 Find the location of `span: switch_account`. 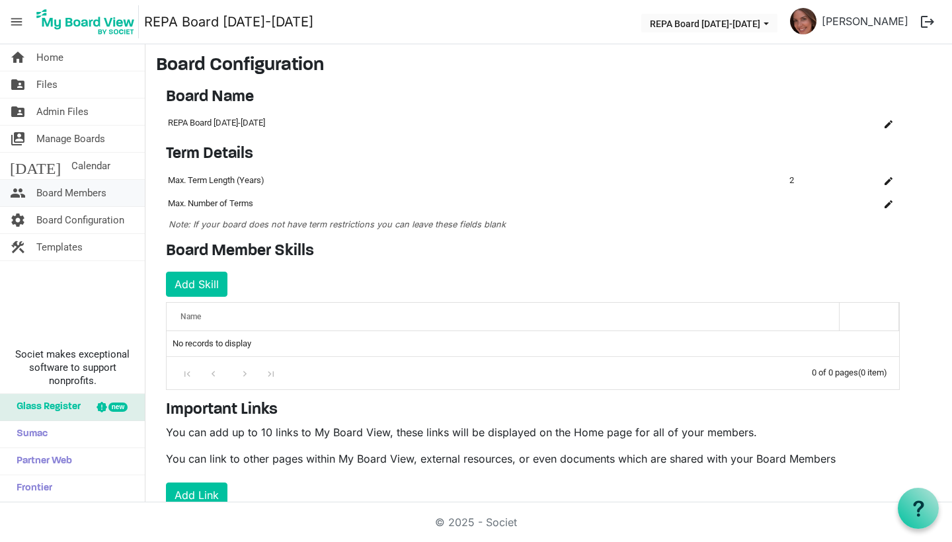

span: switch_account is located at coordinates (18, 139).